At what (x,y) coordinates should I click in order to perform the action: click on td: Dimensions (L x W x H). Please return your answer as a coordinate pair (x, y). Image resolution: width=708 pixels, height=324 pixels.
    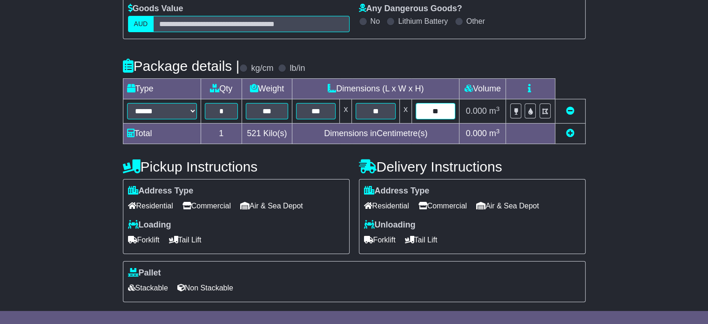
    Looking at the image, I should click on (375, 89).